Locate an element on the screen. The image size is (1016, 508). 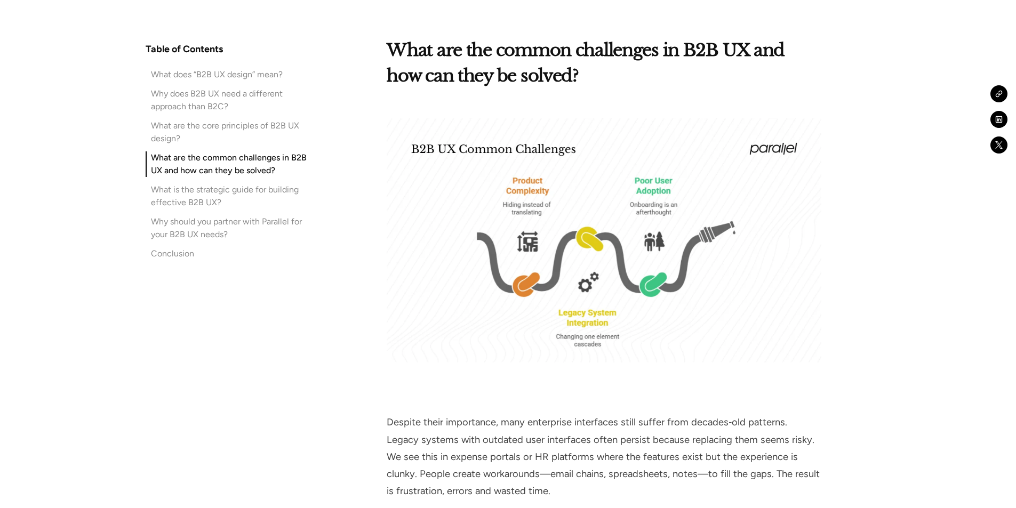
div: Why does B2B UX need a different approach than B2C? is located at coordinates (233, 100).